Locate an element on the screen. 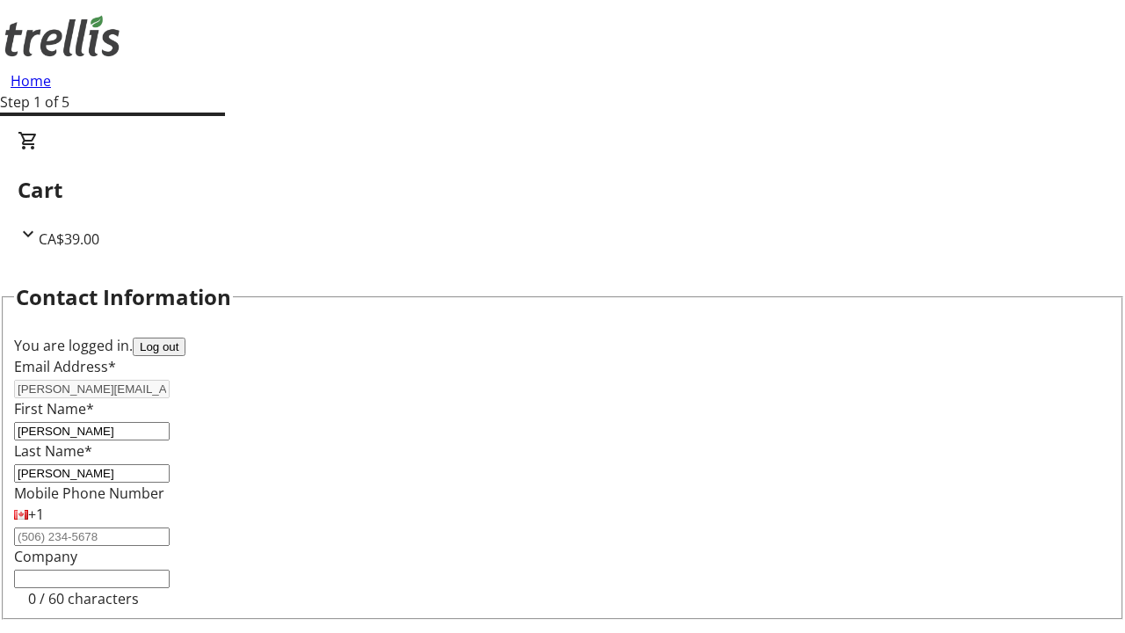 The height and width of the screenshot is (633, 1125). tr-character-limit: 0 / 60 characters is located at coordinates (83, 599).